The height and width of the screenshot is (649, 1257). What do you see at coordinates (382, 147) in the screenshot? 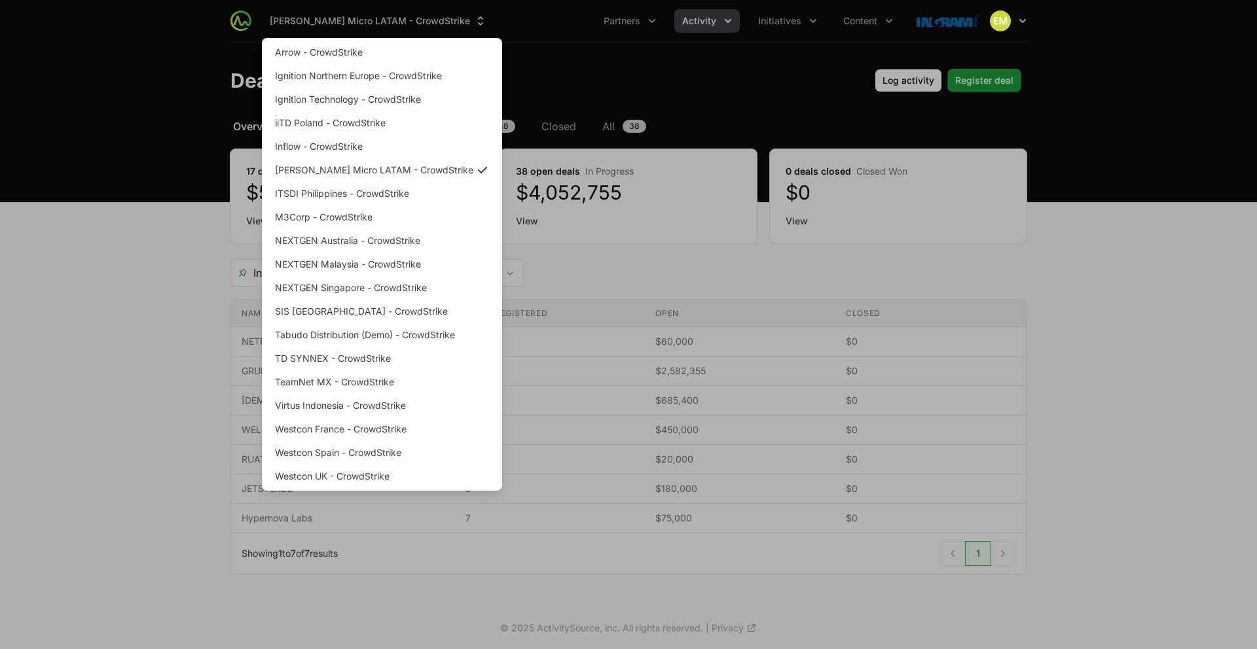
I see `a: Inflow - CrowdStrike` at bounding box center [382, 147].